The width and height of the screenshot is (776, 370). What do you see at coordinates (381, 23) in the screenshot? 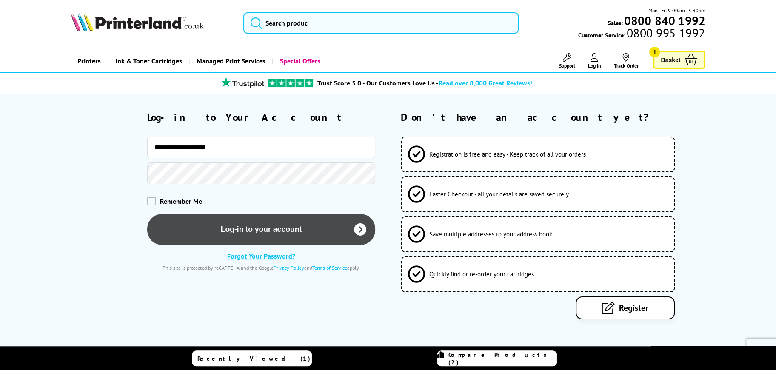
I see `input: Search produc` at bounding box center [381, 23].